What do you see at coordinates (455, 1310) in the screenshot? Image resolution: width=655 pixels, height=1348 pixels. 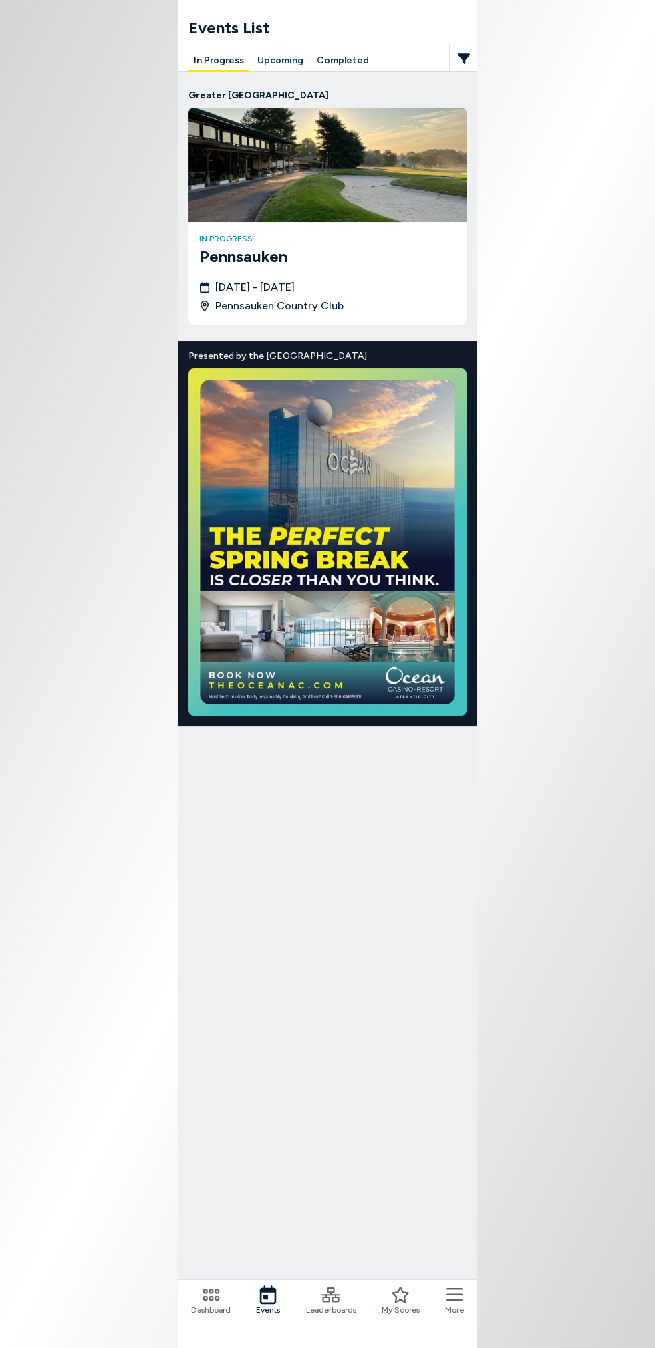 I see `span: More` at bounding box center [455, 1310].